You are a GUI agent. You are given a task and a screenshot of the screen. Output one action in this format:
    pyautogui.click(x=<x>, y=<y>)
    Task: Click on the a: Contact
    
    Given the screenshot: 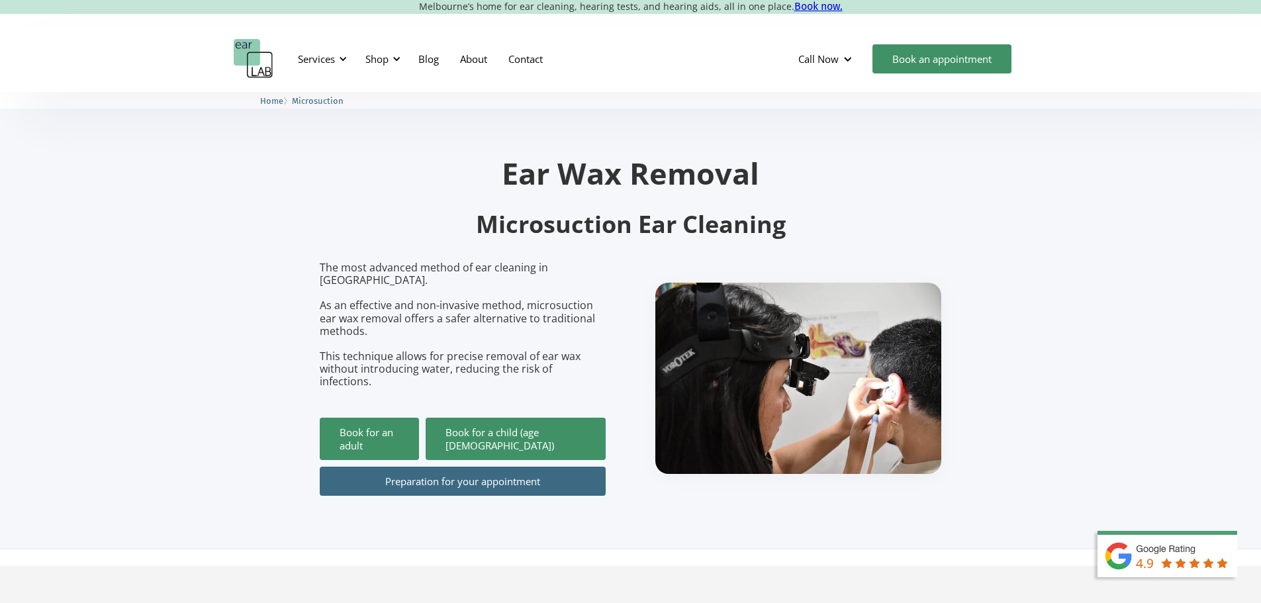 What is the action you would take?
    pyautogui.click(x=526, y=59)
    